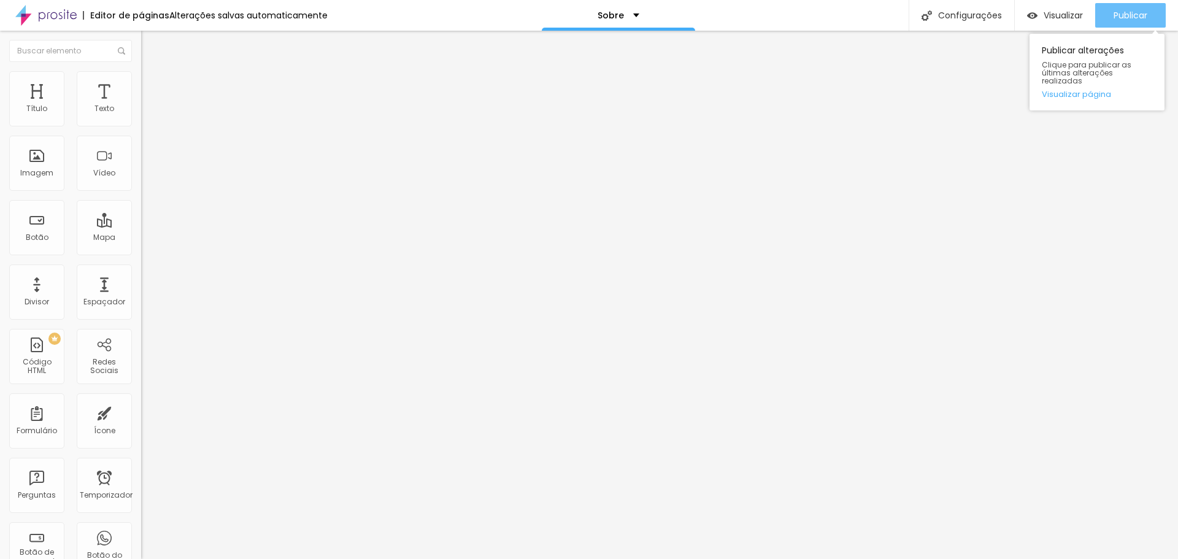  I want to click on button: Publicar, so click(1130, 15).